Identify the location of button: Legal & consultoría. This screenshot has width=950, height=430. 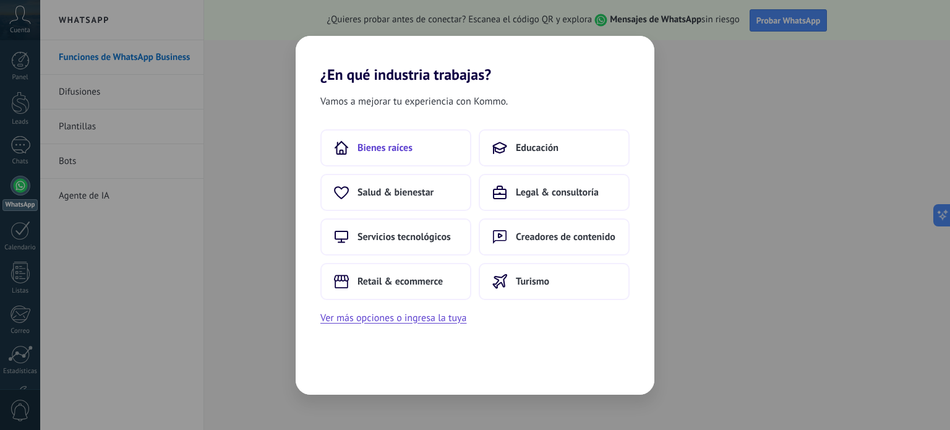
(554, 192).